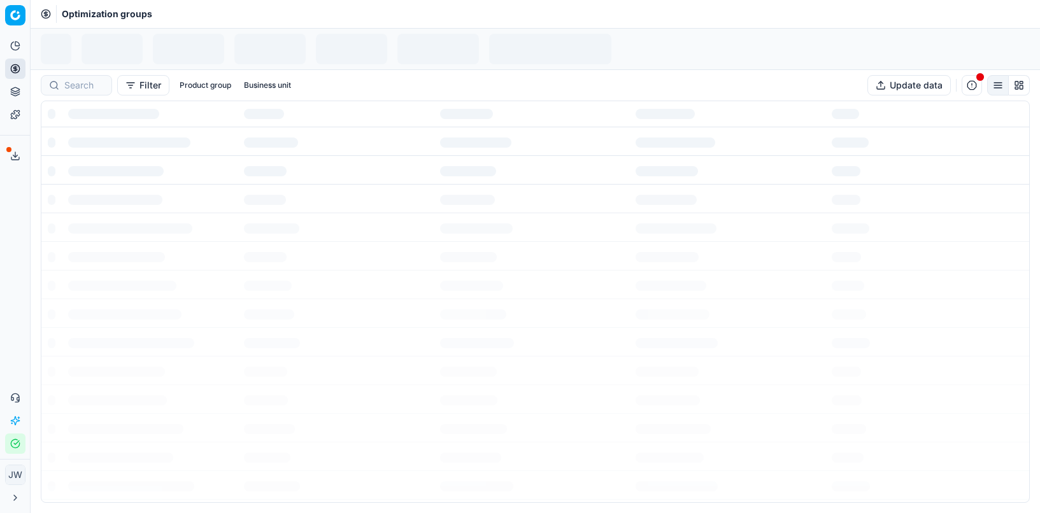 The width and height of the screenshot is (1040, 513). What do you see at coordinates (107, 14) in the screenshot?
I see `span: Optimization groups` at bounding box center [107, 14].